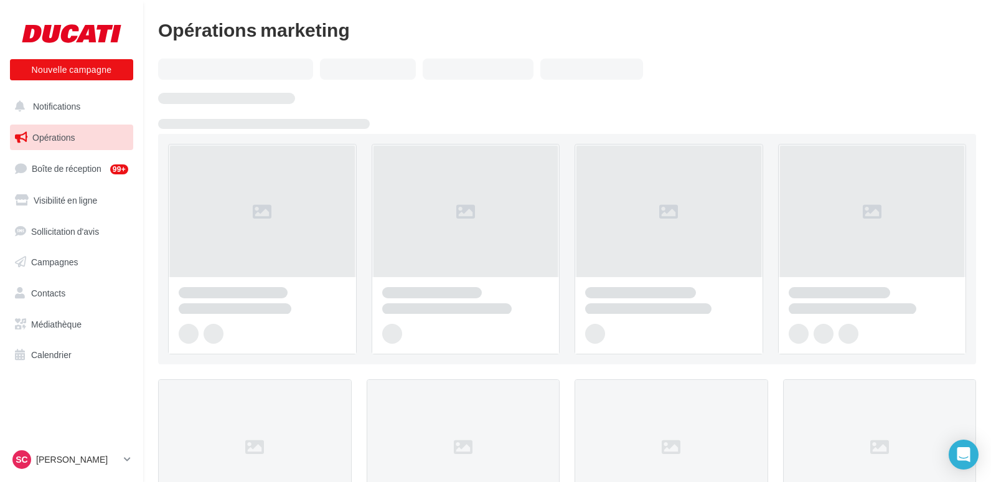 The height and width of the screenshot is (482, 991). What do you see at coordinates (56, 324) in the screenshot?
I see `span: Médiathèque` at bounding box center [56, 324].